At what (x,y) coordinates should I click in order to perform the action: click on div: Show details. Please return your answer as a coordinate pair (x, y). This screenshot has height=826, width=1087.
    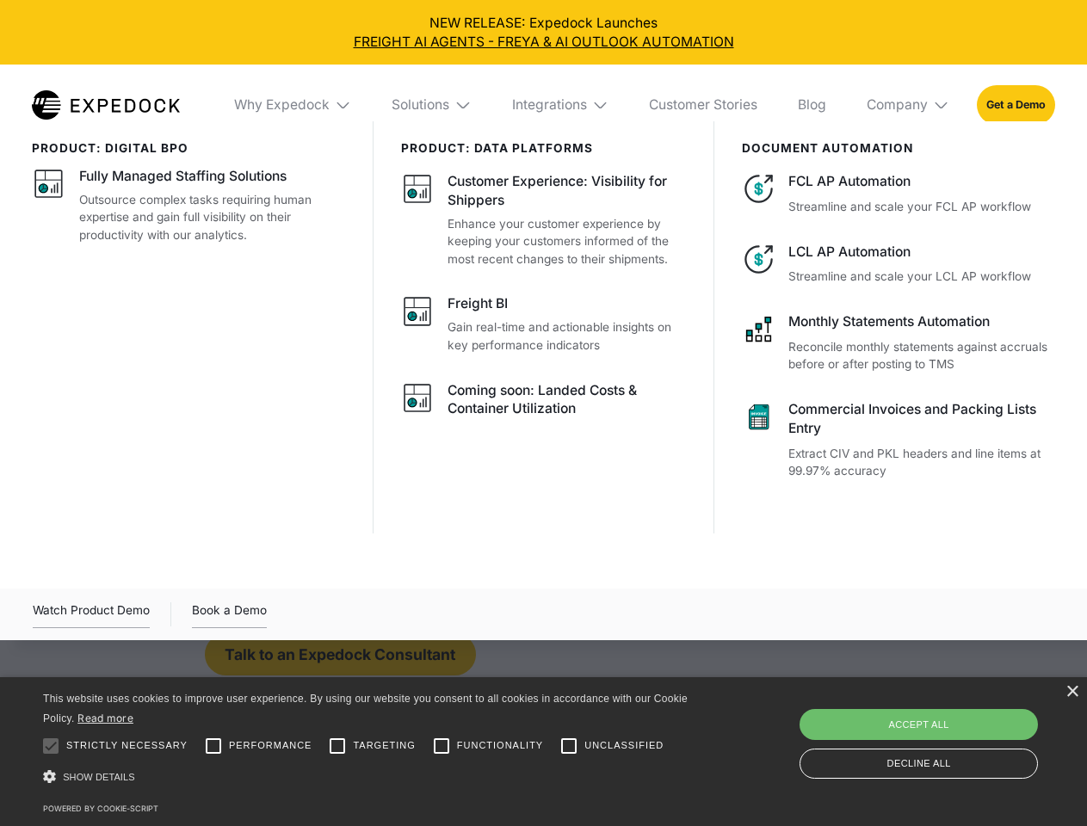
    Looking at the image, I should click on (368, 777).